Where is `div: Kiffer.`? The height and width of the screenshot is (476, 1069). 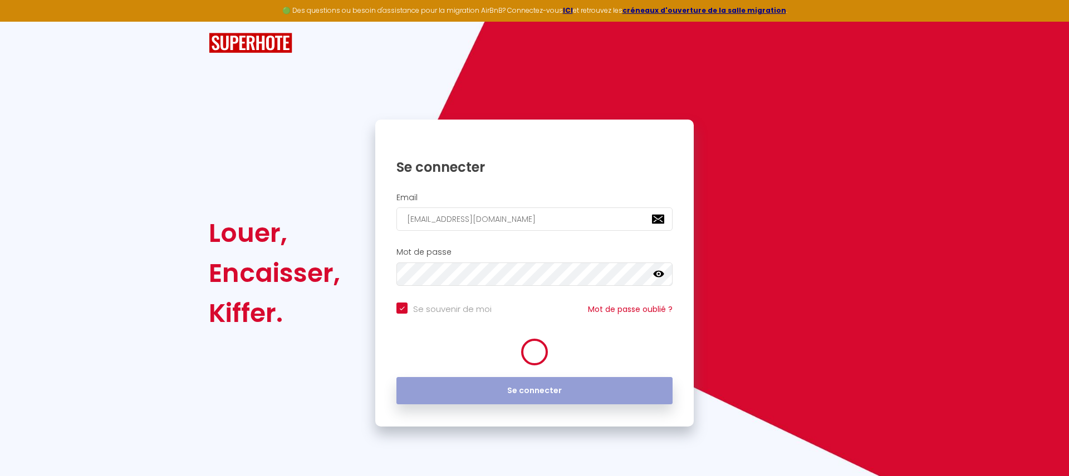
div: Kiffer. is located at coordinates (274, 313).